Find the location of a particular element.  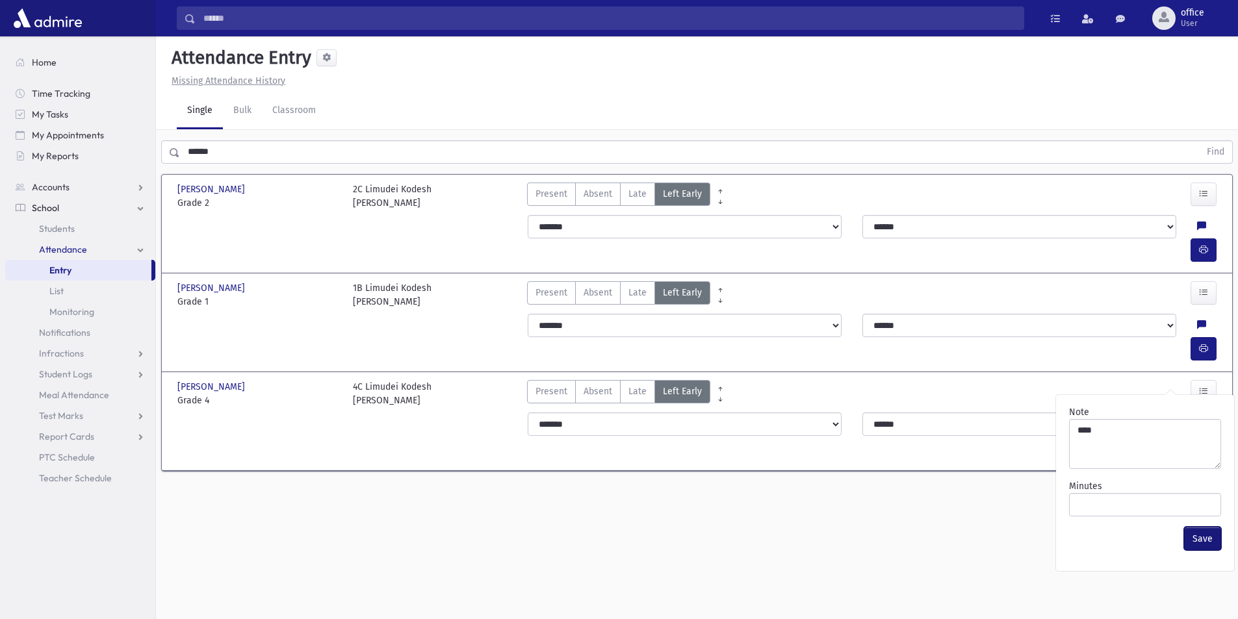

span: Infractions is located at coordinates (61, 353).